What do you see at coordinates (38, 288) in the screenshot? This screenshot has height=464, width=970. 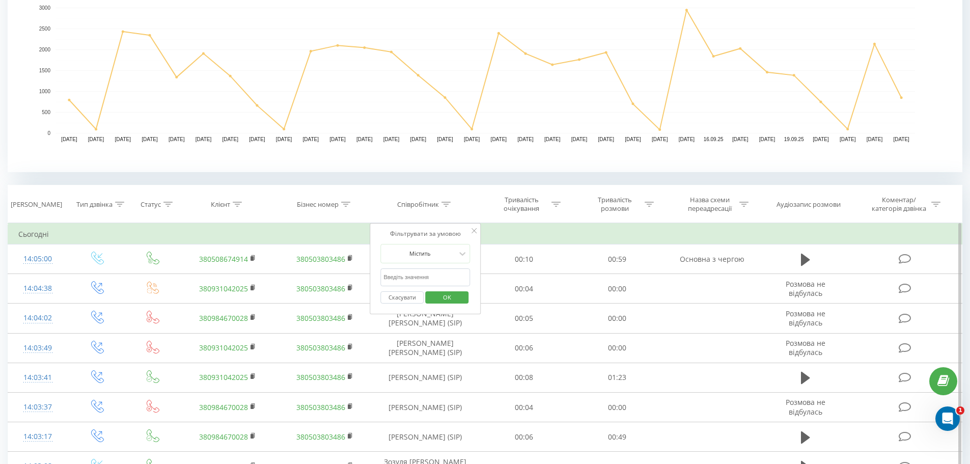 I see `div: 14:04:38` at bounding box center [38, 288].